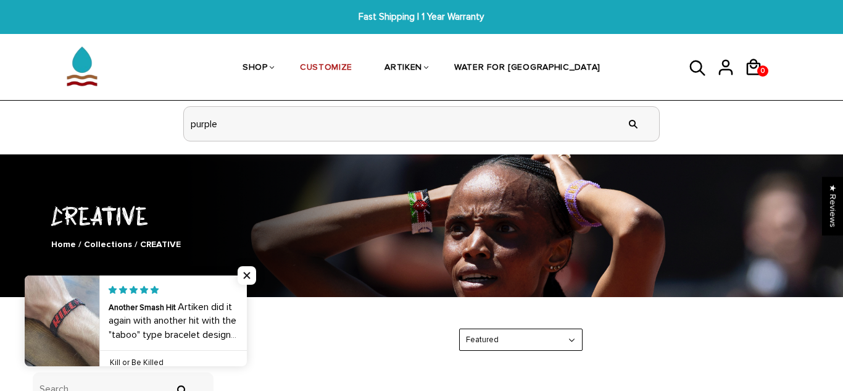 Image resolution: width=843 pixels, height=391 pixels. I want to click on a: Home, so click(64, 244).